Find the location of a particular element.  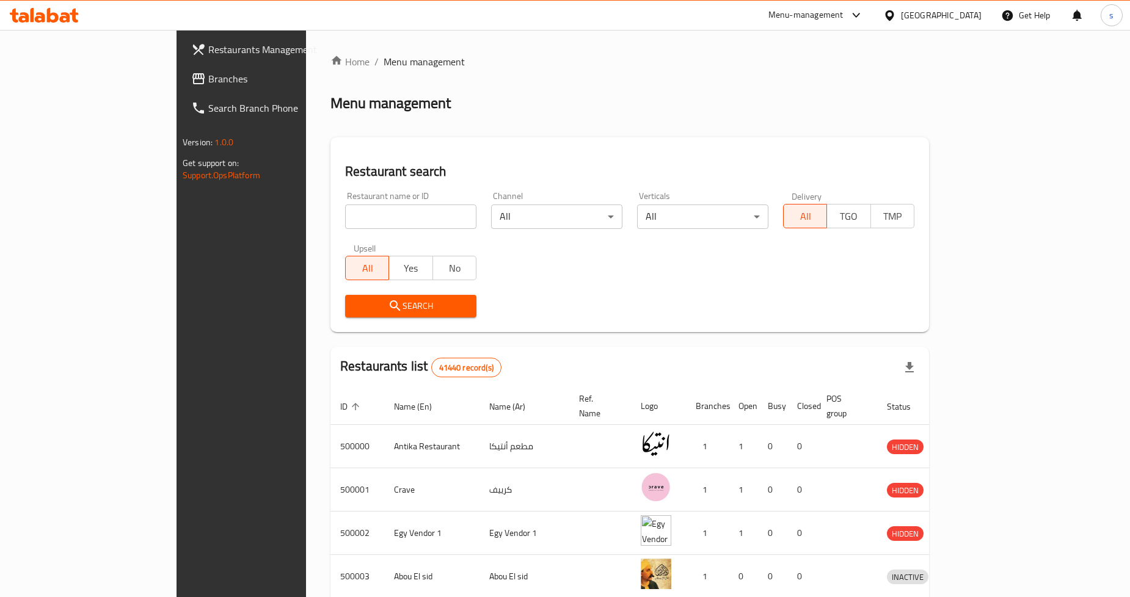

span: Yes is located at coordinates (411, 268).